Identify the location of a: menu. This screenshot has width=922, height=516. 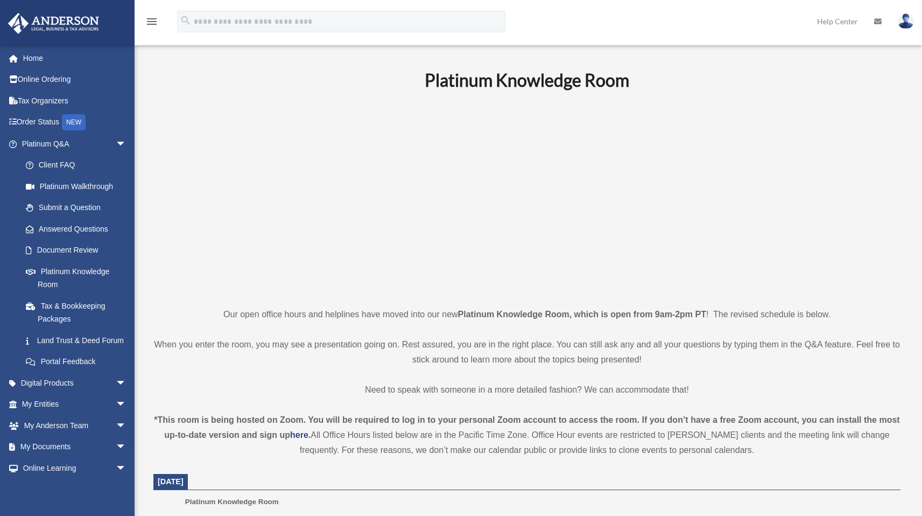
(152, 23).